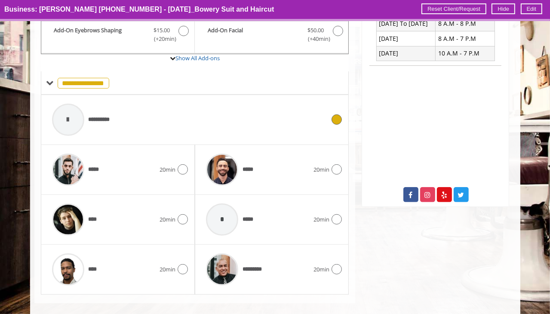 This screenshot has height=314, width=550. I want to click on bannerbutton: Reset Client/Request, so click(453, 9).